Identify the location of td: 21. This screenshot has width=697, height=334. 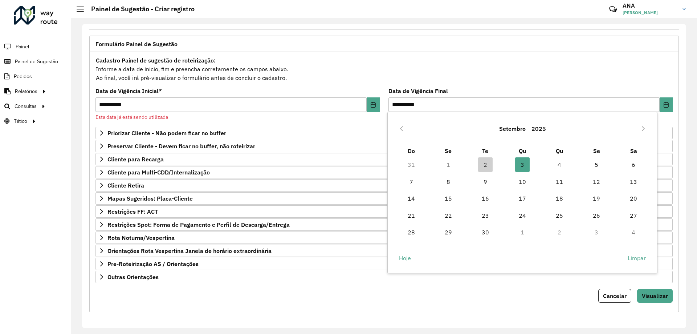
(412, 215).